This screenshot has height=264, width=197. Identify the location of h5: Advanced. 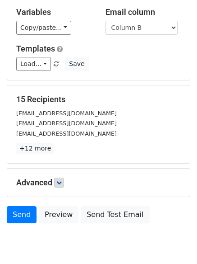
(98, 182).